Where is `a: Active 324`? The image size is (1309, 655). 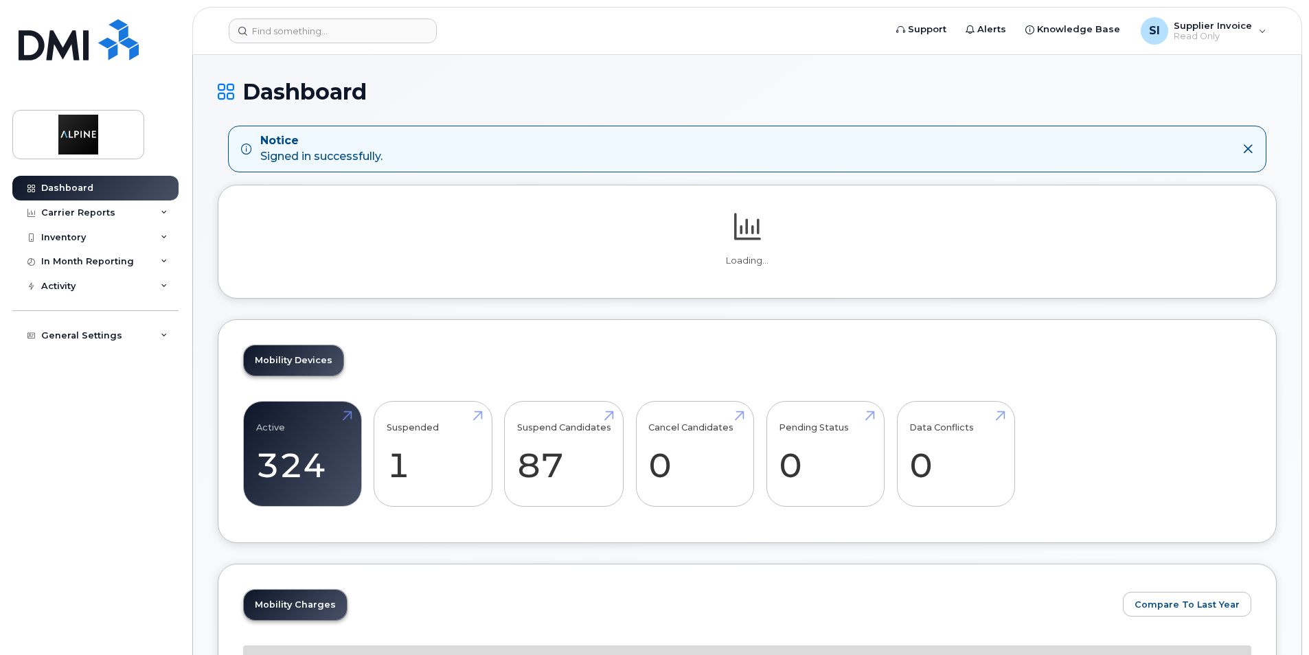 a: Active 324 is located at coordinates (302, 454).